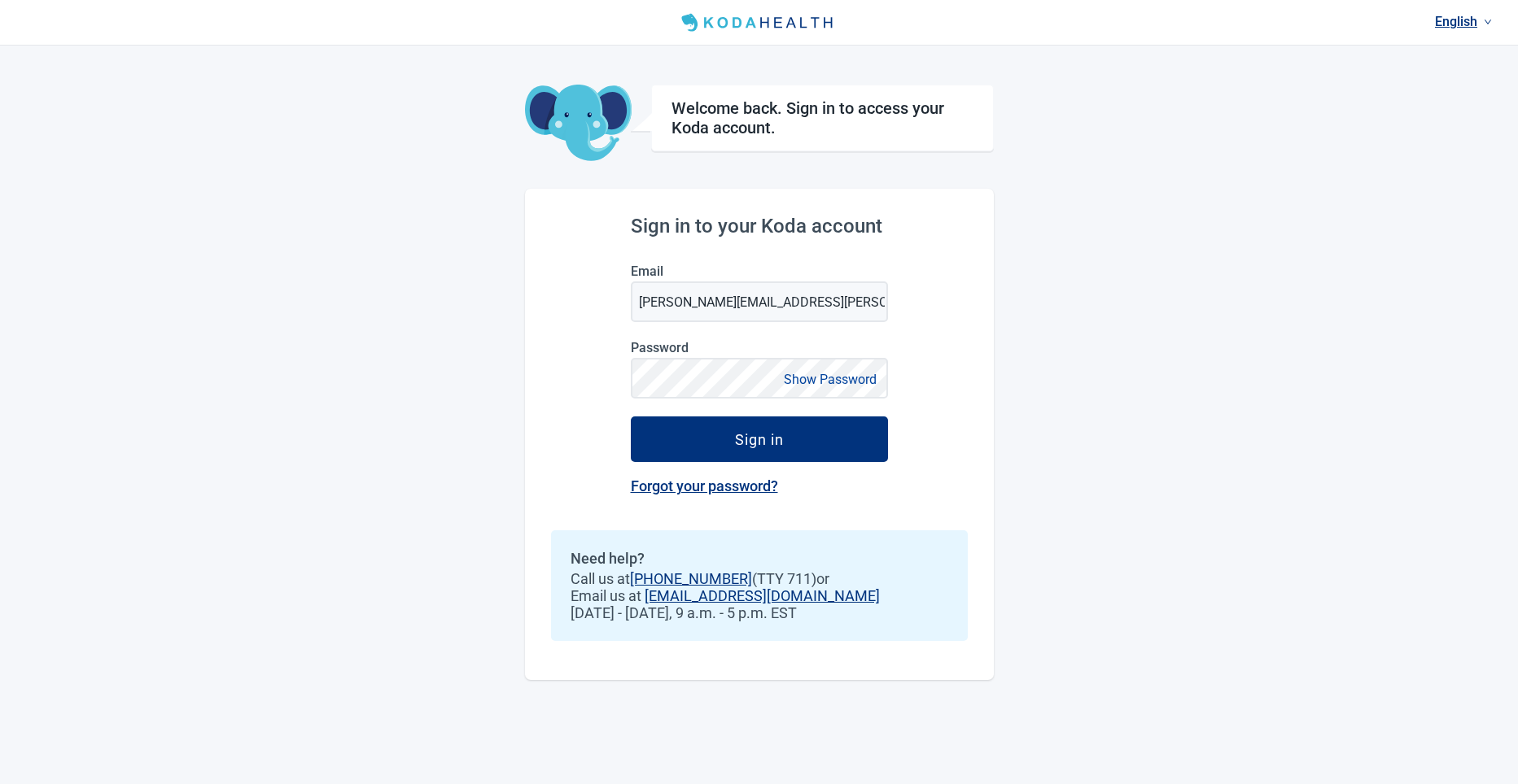 This screenshot has height=784, width=1518. I want to click on span: Call us at (TTY 711) or, so click(759, 579).